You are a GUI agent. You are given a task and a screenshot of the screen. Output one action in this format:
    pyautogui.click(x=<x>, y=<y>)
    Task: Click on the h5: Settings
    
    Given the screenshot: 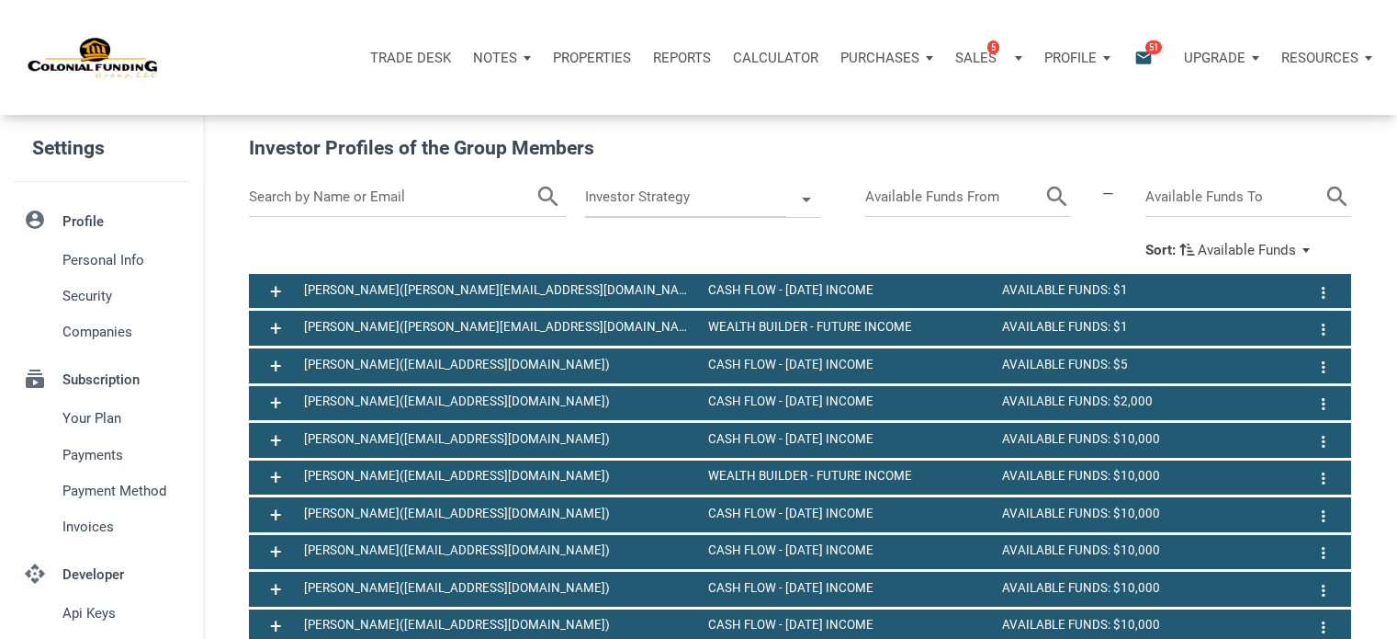 What is the action you would take?
    pyautogui.click(x=118, y=148)
    